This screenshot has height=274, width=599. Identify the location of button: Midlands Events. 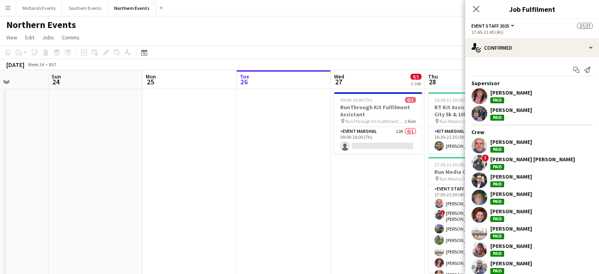
(39, 8).